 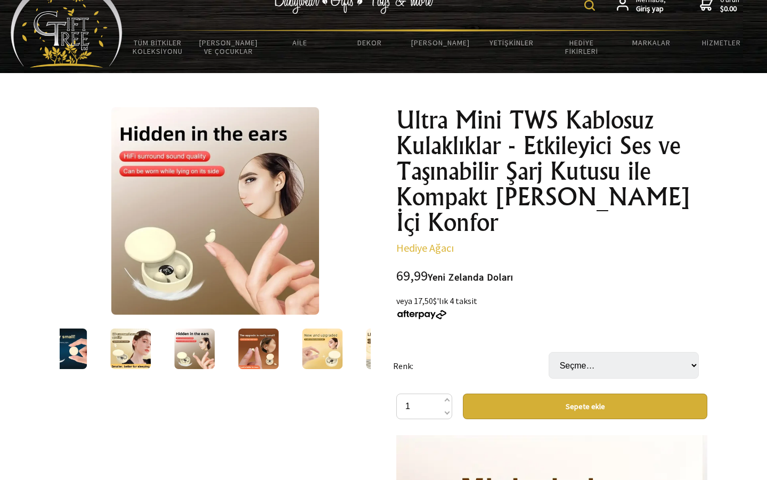 I want to click on font: Giriş yap, so click(x=650, y=9).